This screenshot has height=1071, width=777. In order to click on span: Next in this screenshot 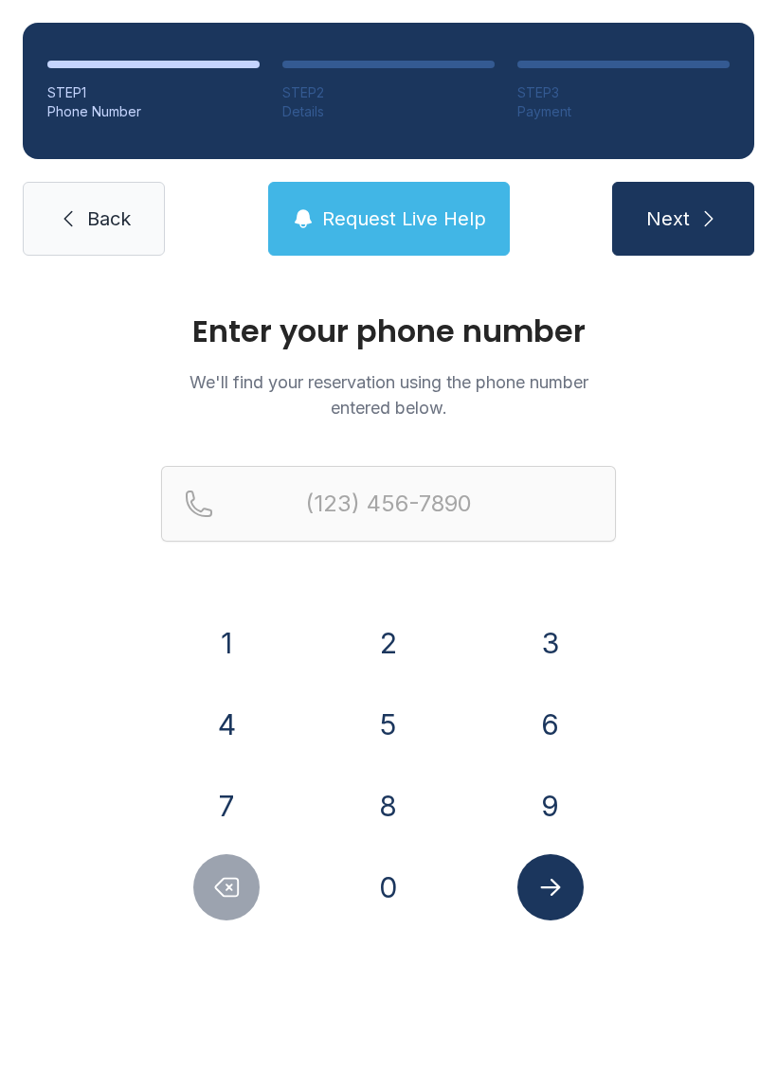, I will do `click(668, 219)`.